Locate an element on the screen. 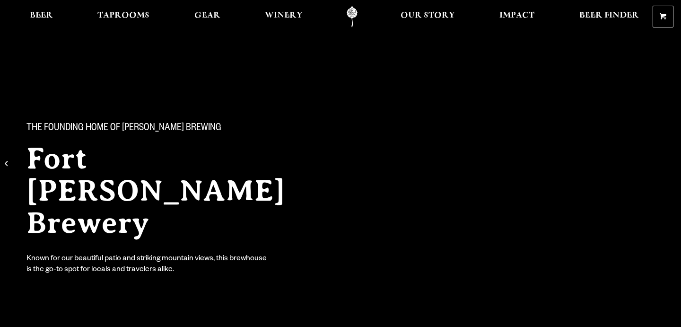  span: Beer Finder is located at coordinates (609, 16).